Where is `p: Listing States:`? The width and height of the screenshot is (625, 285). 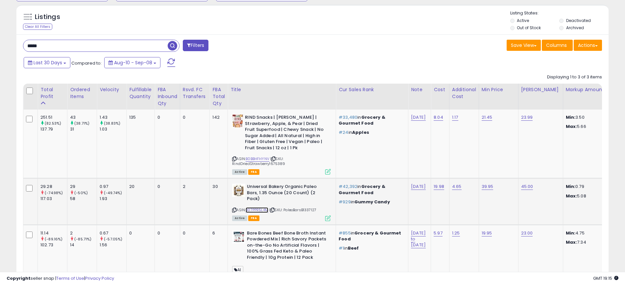
p: Listing States: is located at coordinates (559, 13).